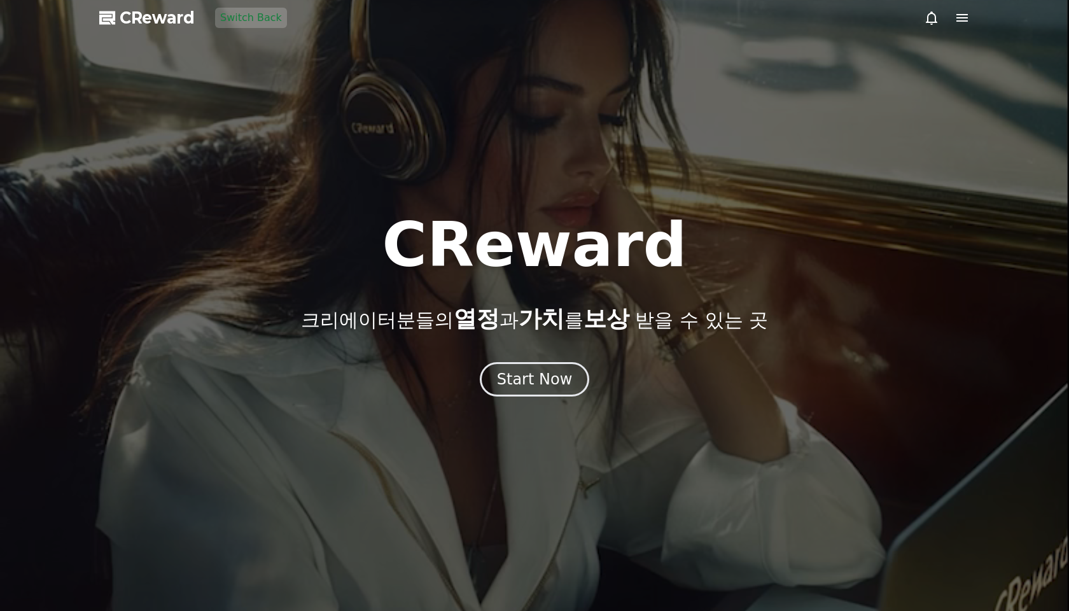 The width and height of the screenshot is (1069, 611). Describe the element at coordinates (157, 18) in the screenshot. I see `span: CReward` at that location.